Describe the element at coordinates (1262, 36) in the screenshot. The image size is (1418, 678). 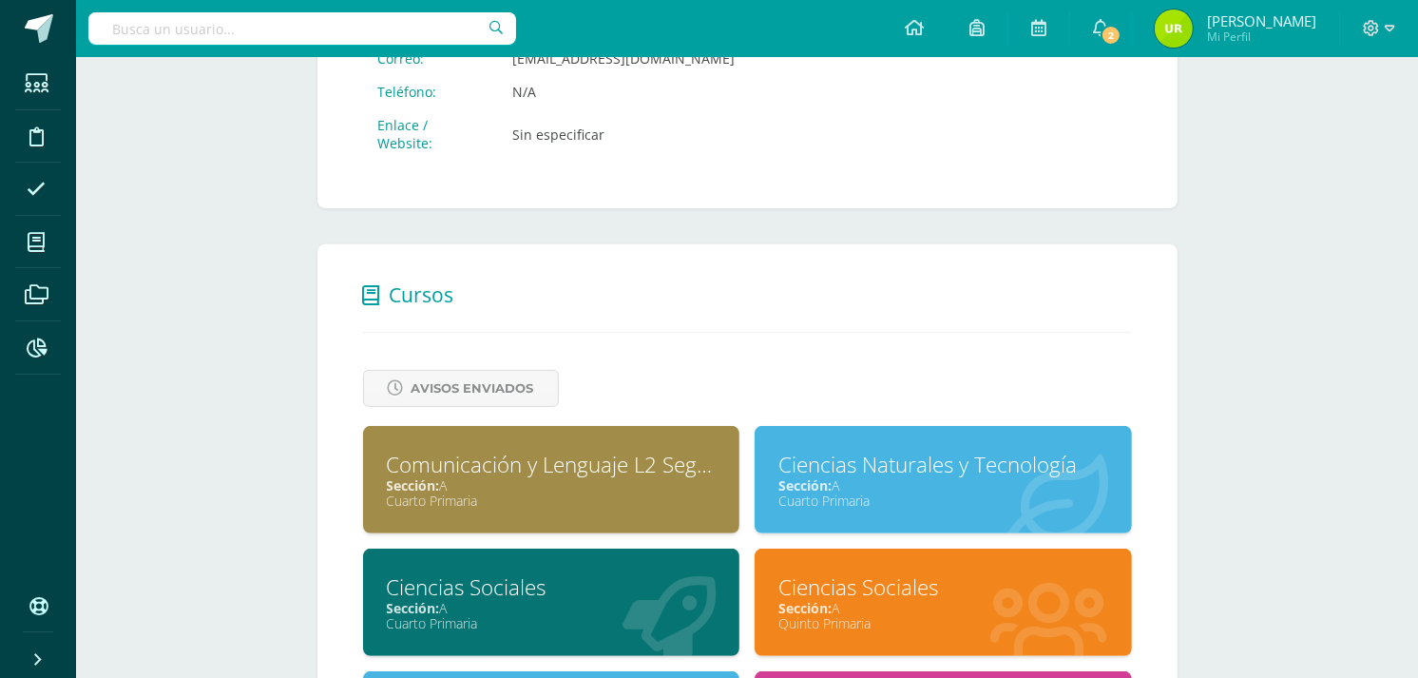
I see `span: Mi Perfil` at that location.